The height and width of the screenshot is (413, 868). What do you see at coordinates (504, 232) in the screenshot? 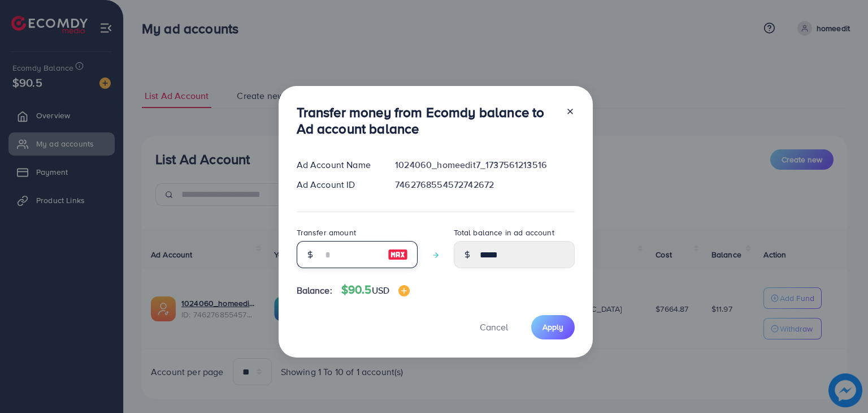
I see `label: Total balance in ad account` at bounding box center [504, 232].